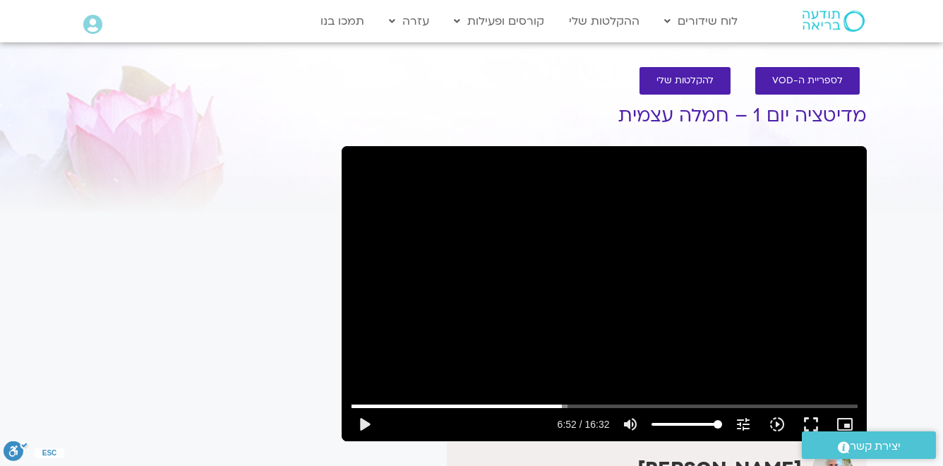 This screenshot has height=466, width=943. Describe the element at coordinates (869, 445) in the screenshot. I see `a: יצירת קשר` at that location.